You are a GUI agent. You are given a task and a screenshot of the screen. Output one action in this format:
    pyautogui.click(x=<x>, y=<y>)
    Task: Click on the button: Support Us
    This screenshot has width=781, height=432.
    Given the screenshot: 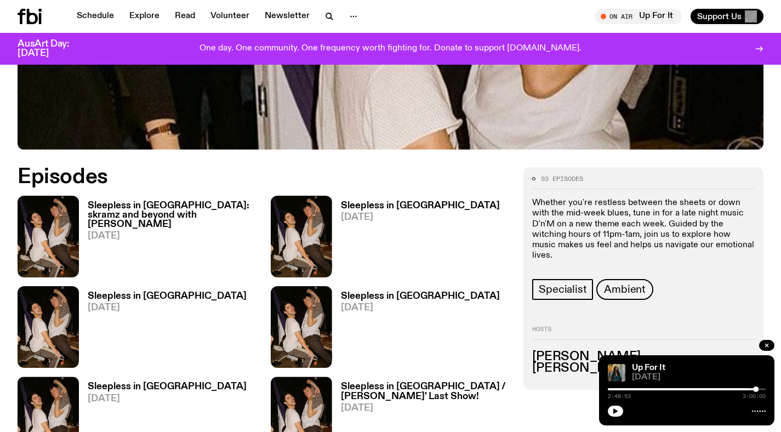 What is the action you would take?
    pyautogui.click(x=727, y=16)
    